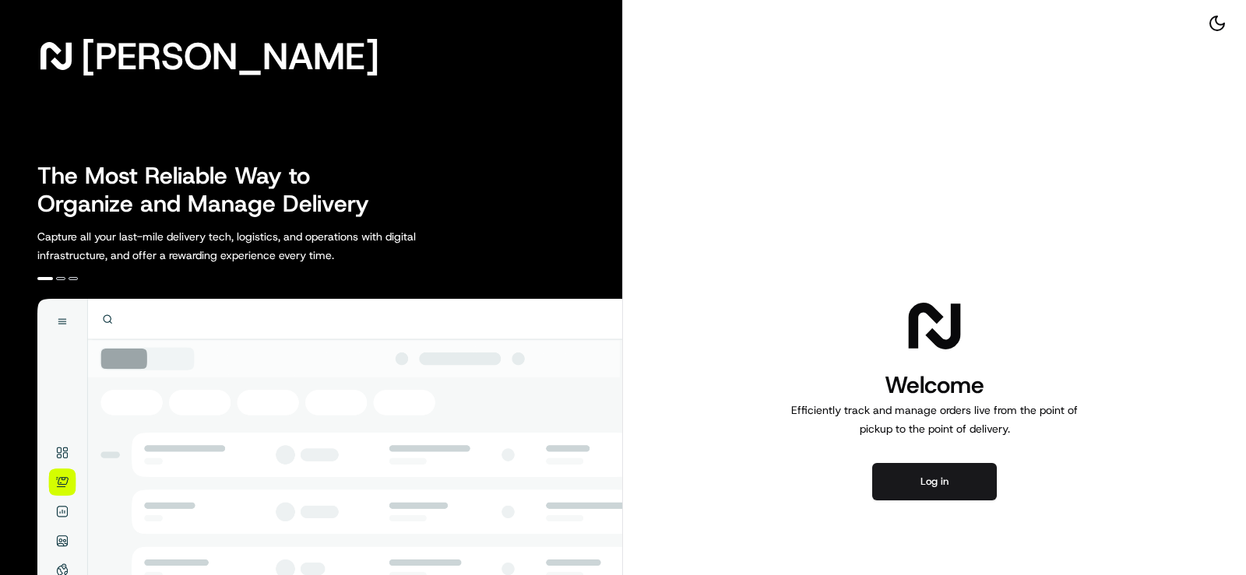 This screenshot has width=1246, height=575. Describe the element at coordinates (212, 190) in the screenshot. I see `h2: The Most Reliable Way to Organize and Manage Delivery` at that location.